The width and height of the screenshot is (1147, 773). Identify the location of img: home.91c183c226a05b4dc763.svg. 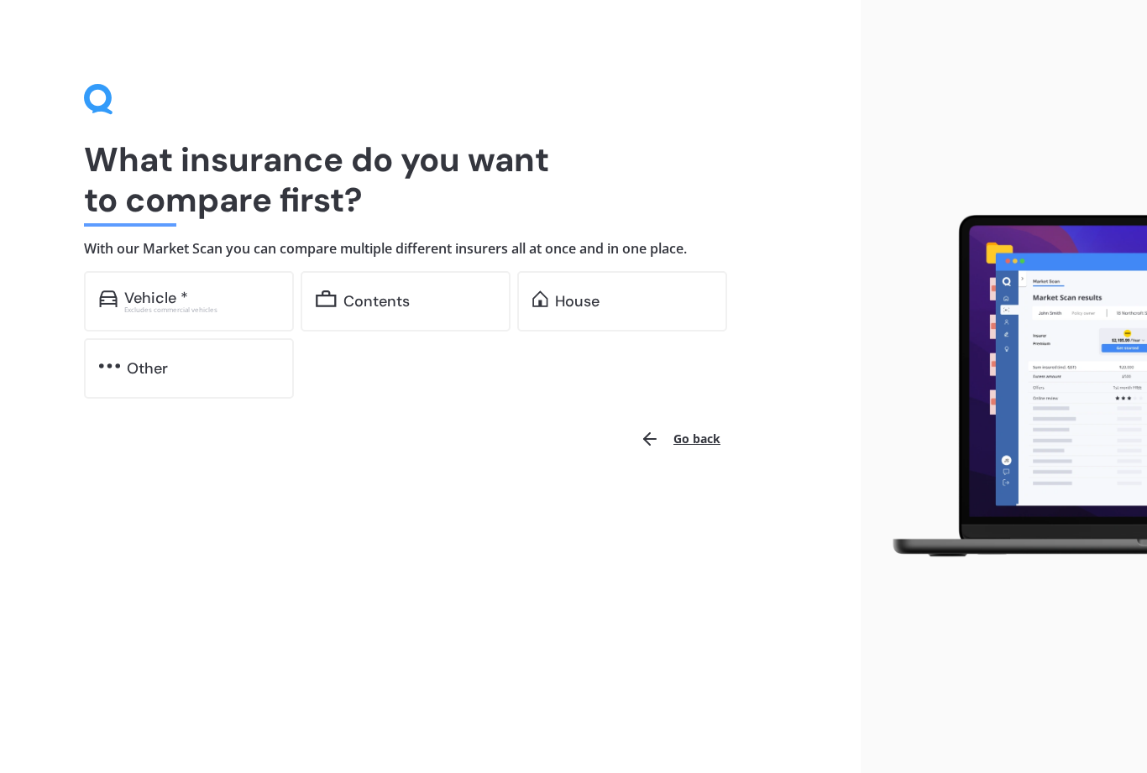
(540, 299).